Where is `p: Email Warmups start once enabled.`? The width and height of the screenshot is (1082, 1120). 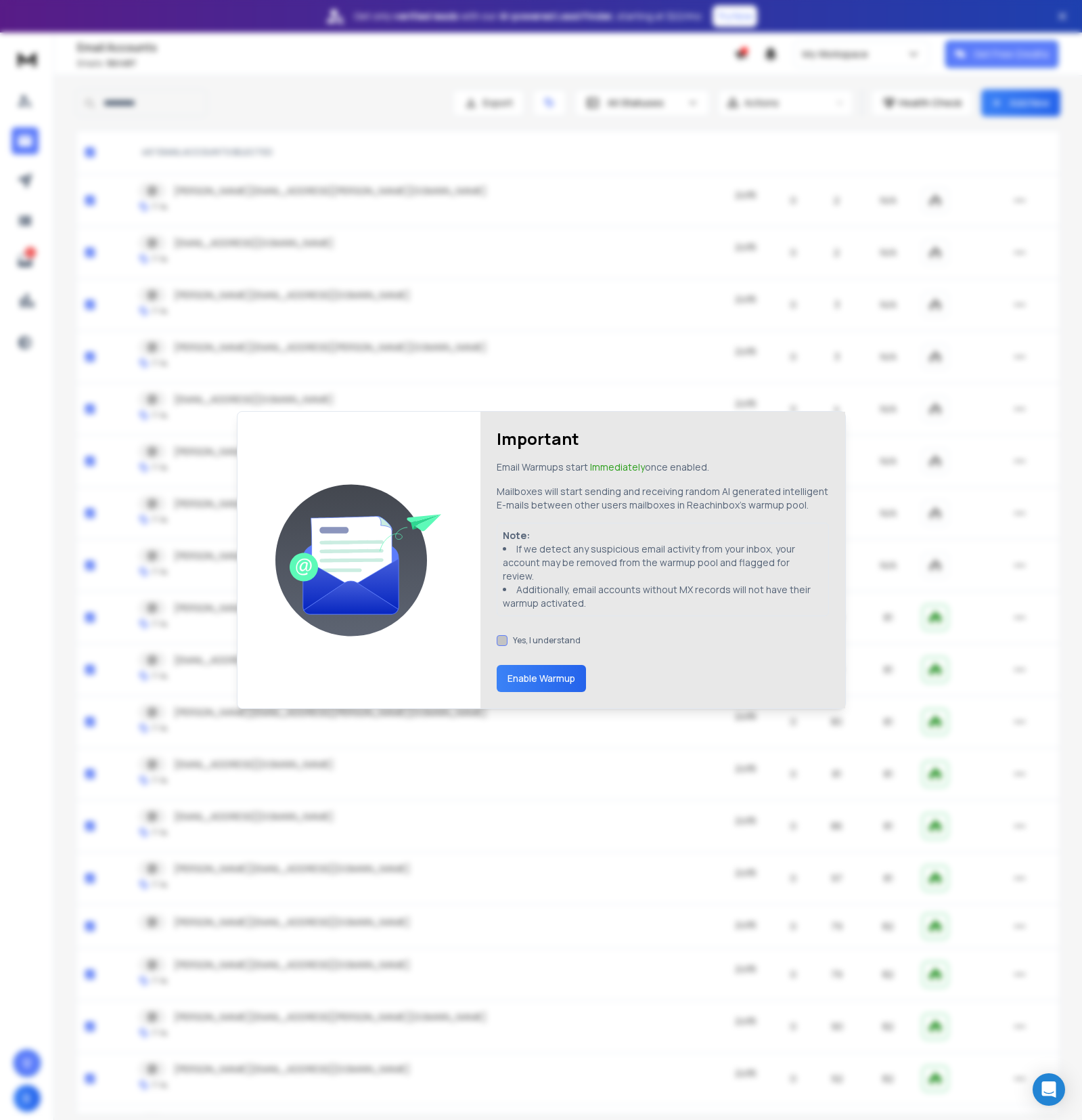 p: Email Warmups start once enabled. is located at coordinates (603, 467).